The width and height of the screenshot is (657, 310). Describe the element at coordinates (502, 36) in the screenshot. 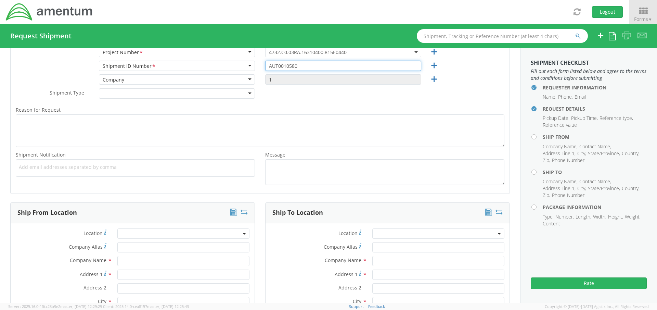

I see `input: Shipment, Tracking or Reference Number (at least 4 chars)` at that location.